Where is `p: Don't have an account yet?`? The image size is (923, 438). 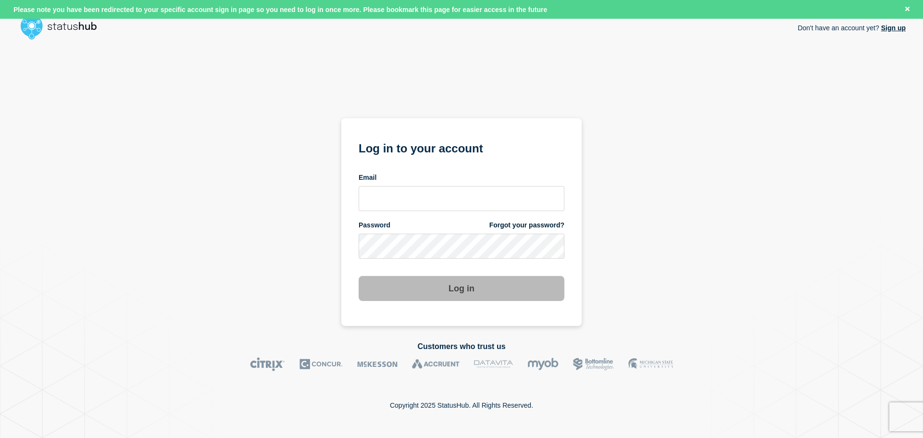 p: Don't have an account yet? is located at coordinates (851, 28).